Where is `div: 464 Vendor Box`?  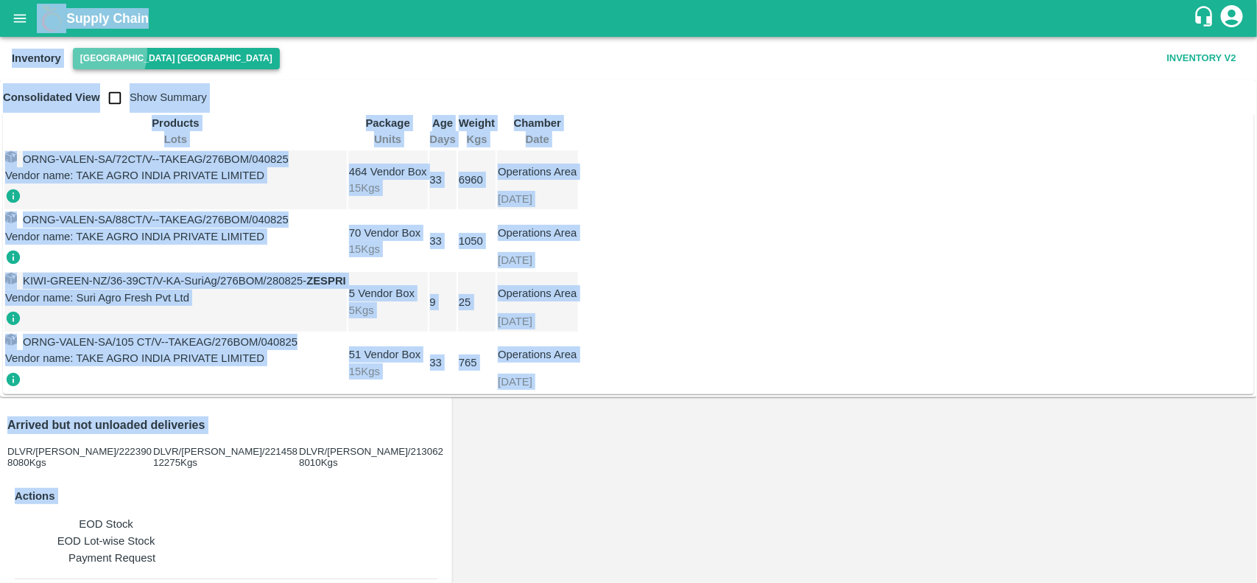
div: 464 Vendor Box is located at coordinates (388, 180).